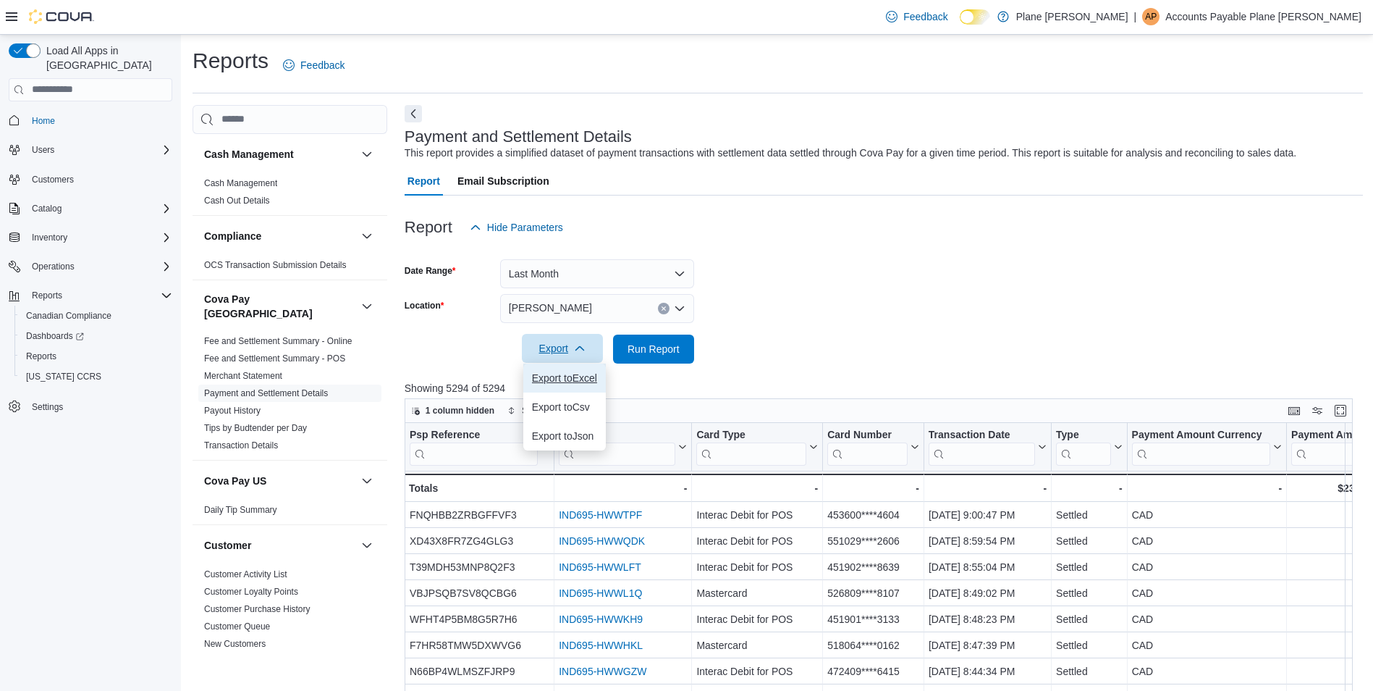  What do you see at coordinates (479, 446) in the screenshot?
I see `button: Psp Reference` at bounding box center [479, 446].